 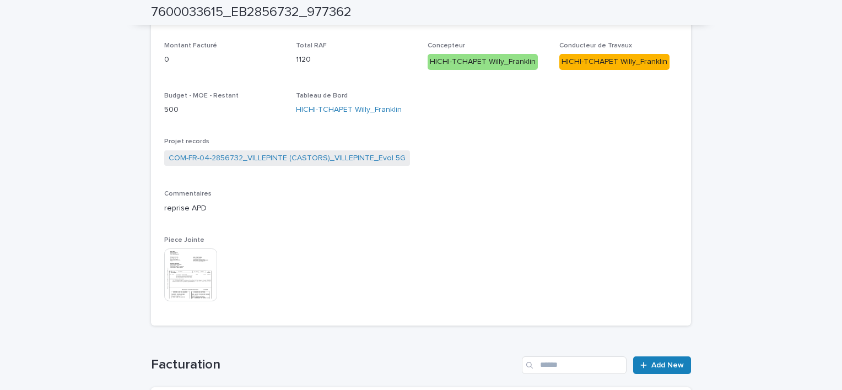 What do you see at coordinates (349, 110) in the screenshot?
I see `a: HICHI-TCHAPET Willy_Franklin` at bounding box center [349, 110].